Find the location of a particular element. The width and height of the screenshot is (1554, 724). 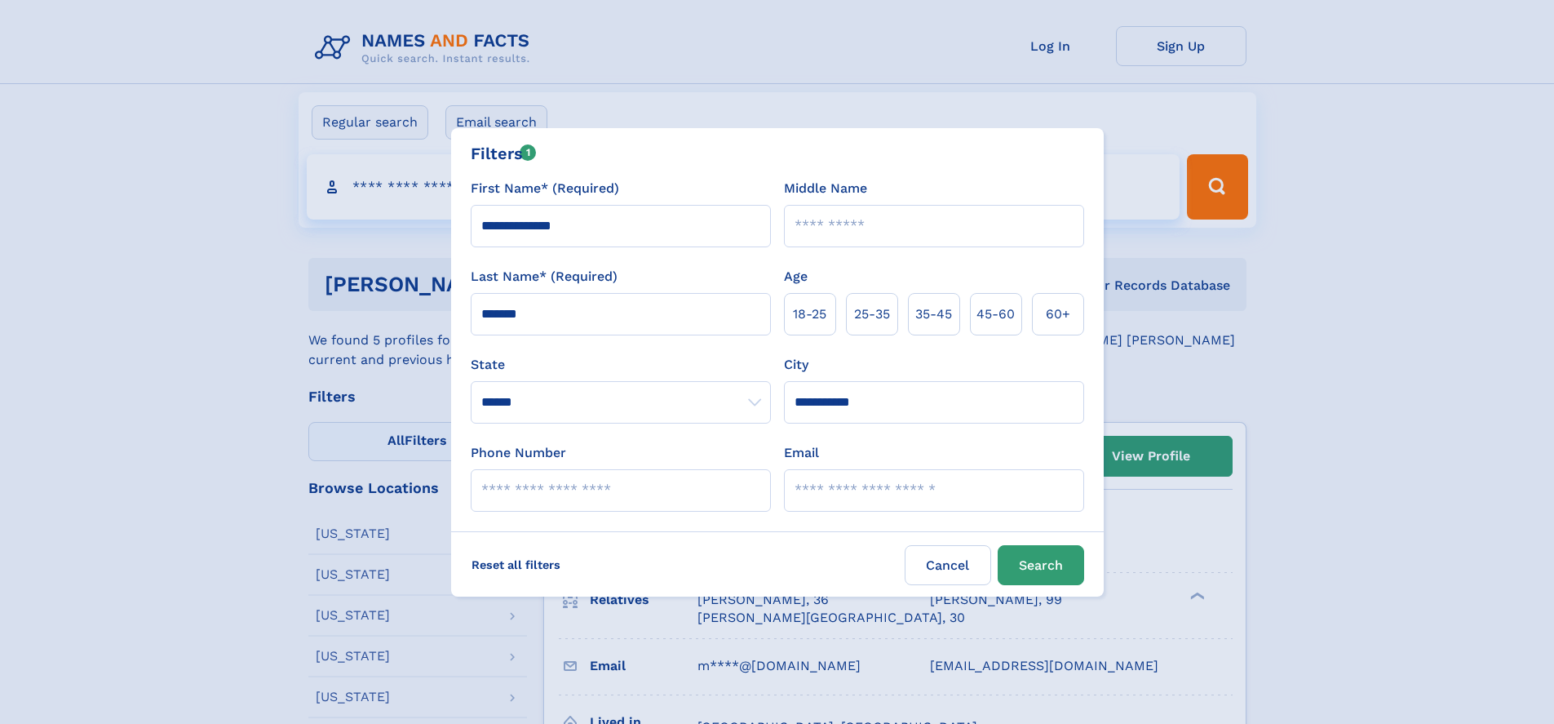

span: 35‑45 is located at coordinates (933, 314).